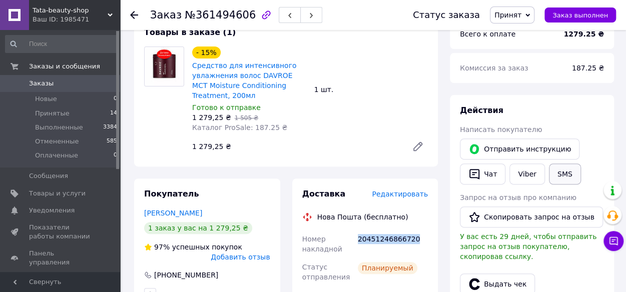  Describe the element at coordinates (296, 147) in the screenshot. I see `div: 1 279,25 ₴` at that location.